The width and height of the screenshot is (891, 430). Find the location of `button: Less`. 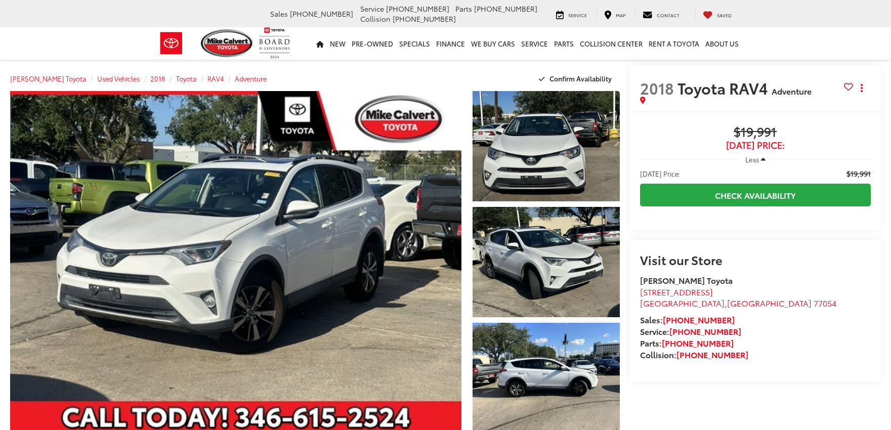

button: Less is located at coordinates (755, 159).